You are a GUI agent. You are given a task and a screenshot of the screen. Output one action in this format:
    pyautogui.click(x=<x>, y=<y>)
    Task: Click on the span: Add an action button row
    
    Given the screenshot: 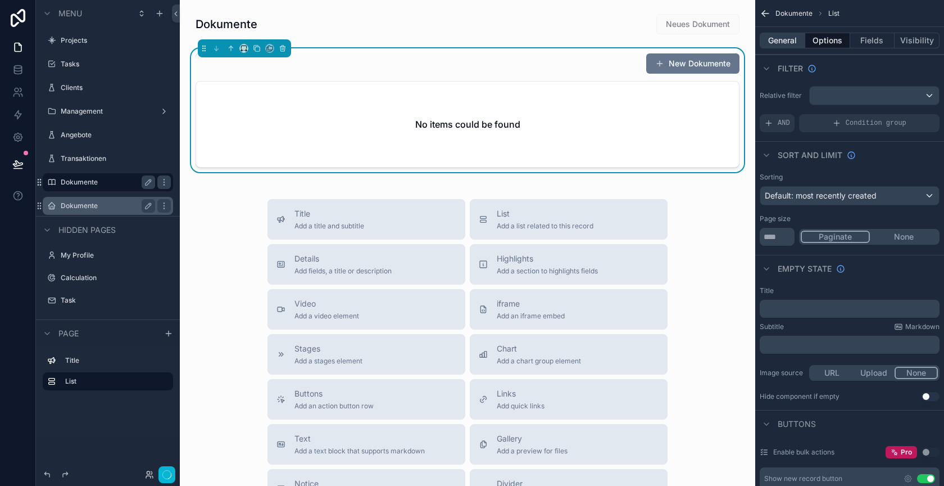 What is the action you would take?
    pyautogui.click(x=334, y=406)
    